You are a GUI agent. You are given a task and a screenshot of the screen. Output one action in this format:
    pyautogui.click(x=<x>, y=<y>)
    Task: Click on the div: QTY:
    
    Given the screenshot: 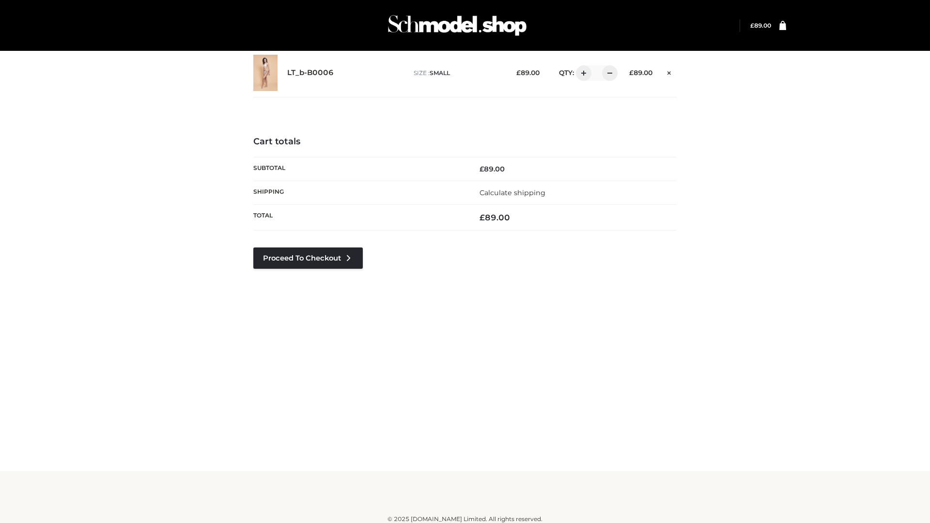 What is the action you would take?
    pyautogui.click(x=582, y=73)
    